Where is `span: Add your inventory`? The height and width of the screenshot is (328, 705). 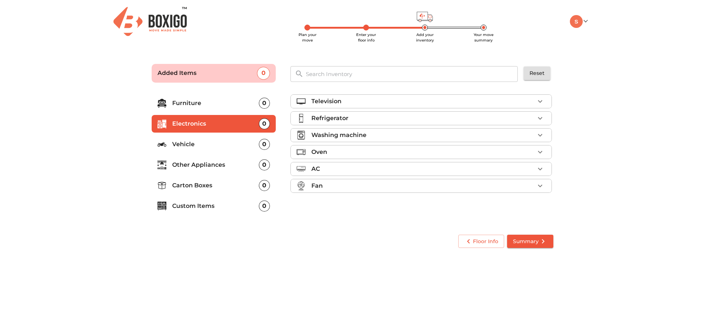
span: Add your inventory is located at coordinates (425, 37).